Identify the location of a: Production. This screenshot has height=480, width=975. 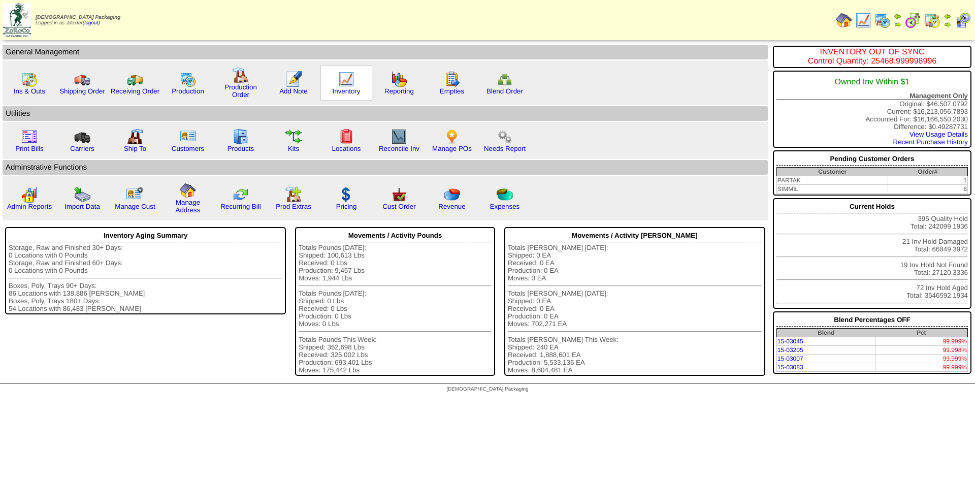
(188, 91).